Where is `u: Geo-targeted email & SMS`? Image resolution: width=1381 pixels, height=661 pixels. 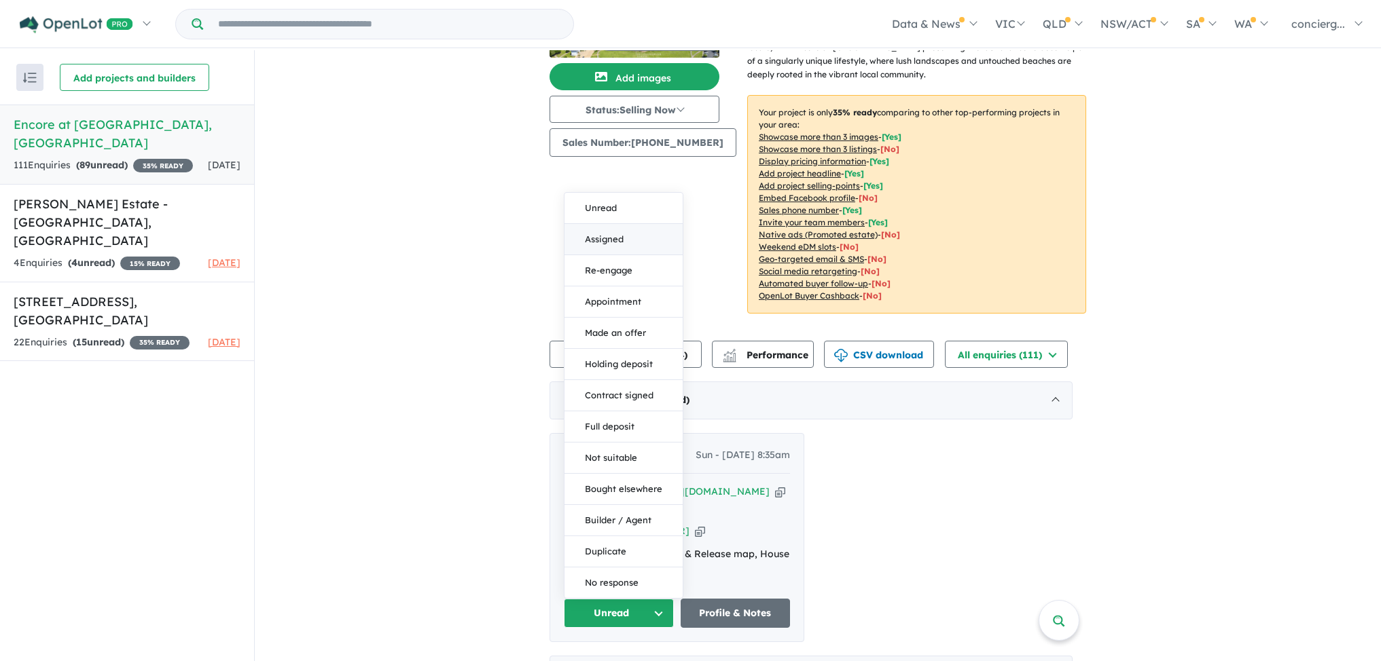
u: Geo-targeted email & SMS is located at coordinates (811, 259).